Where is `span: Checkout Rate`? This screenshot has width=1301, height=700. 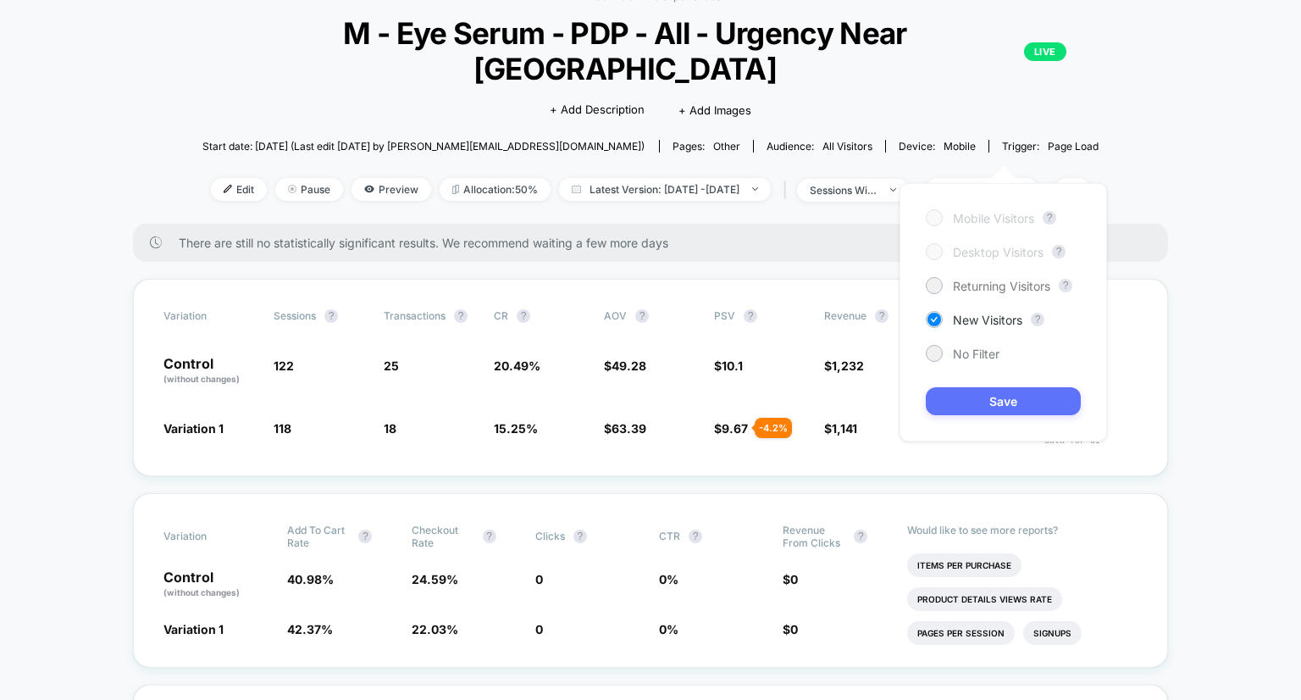
span: Checkout Rate is located at coordinates (443, 536).